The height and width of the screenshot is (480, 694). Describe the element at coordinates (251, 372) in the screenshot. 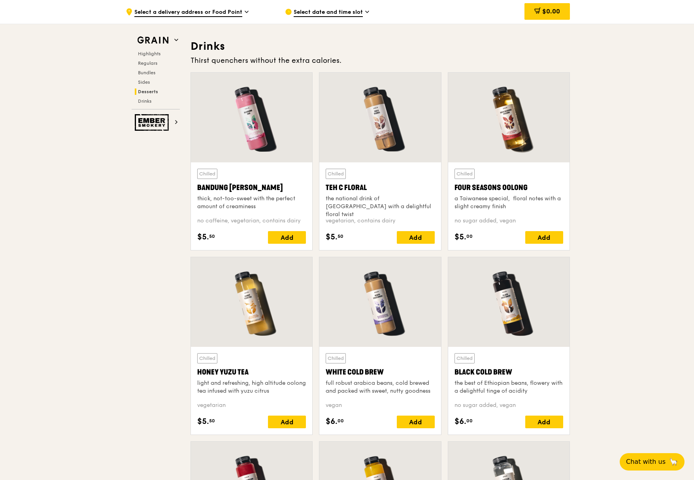

I see `div: Honey Yuzu Tea` at that location.